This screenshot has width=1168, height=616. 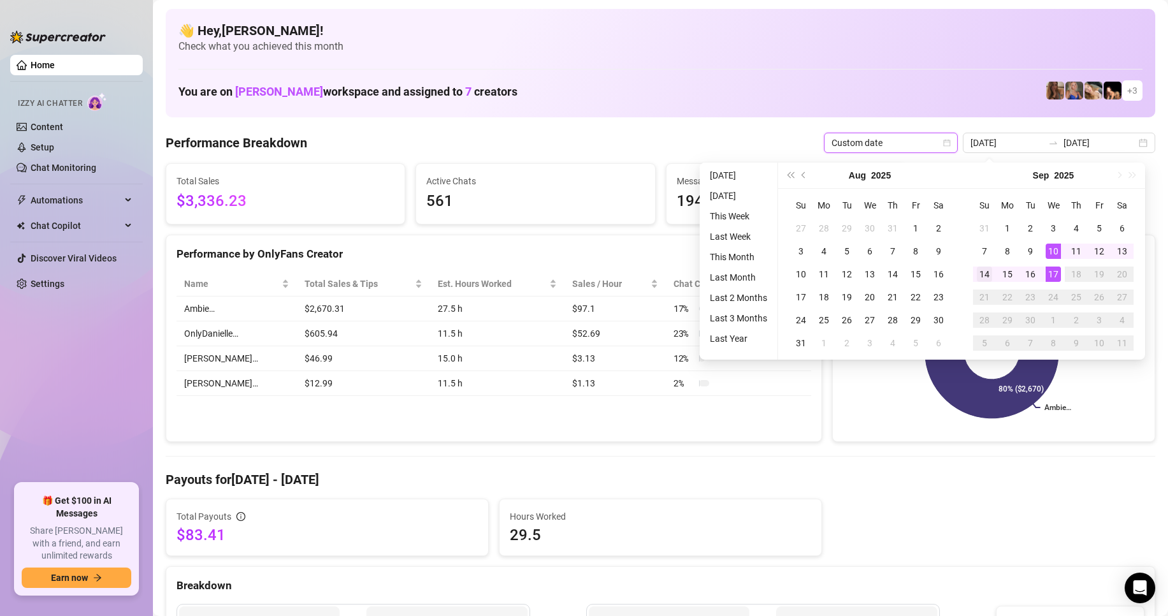 What do you see at coordinates (804, 175) in the screenshot?
I see `button: Previous month (PageUp)` at bounding box center [804, 175].